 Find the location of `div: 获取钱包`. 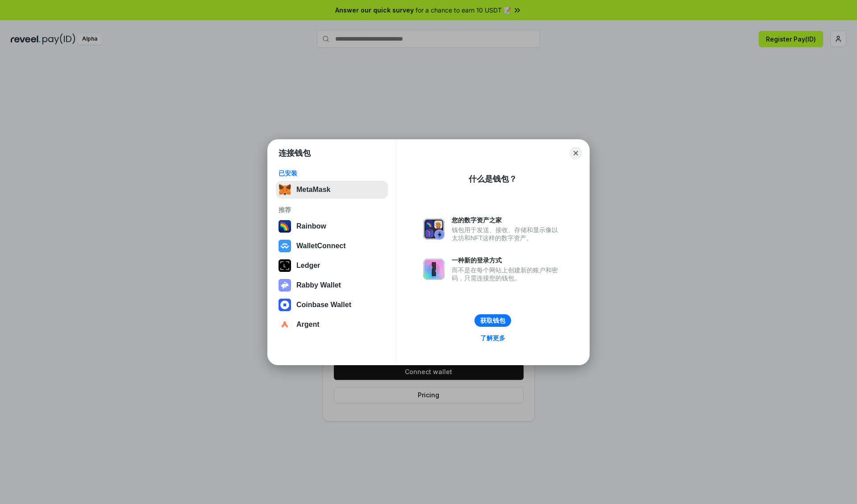

div: 获取钱包 is located at coordinates (493, 320).